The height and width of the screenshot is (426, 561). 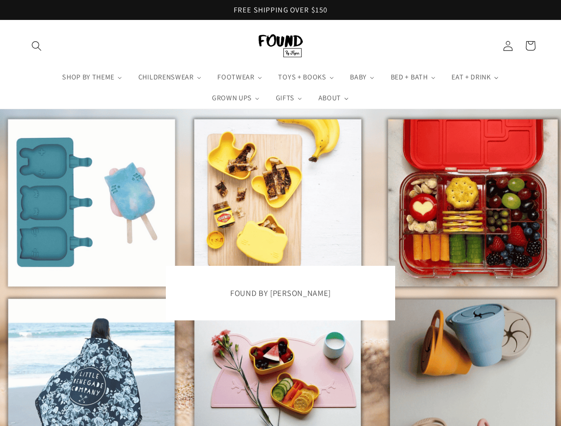 What do you see at coordinates (88, 77) in the screenshot?
I see `span: SHOP BY THEME` at bounding box center [88, 77].